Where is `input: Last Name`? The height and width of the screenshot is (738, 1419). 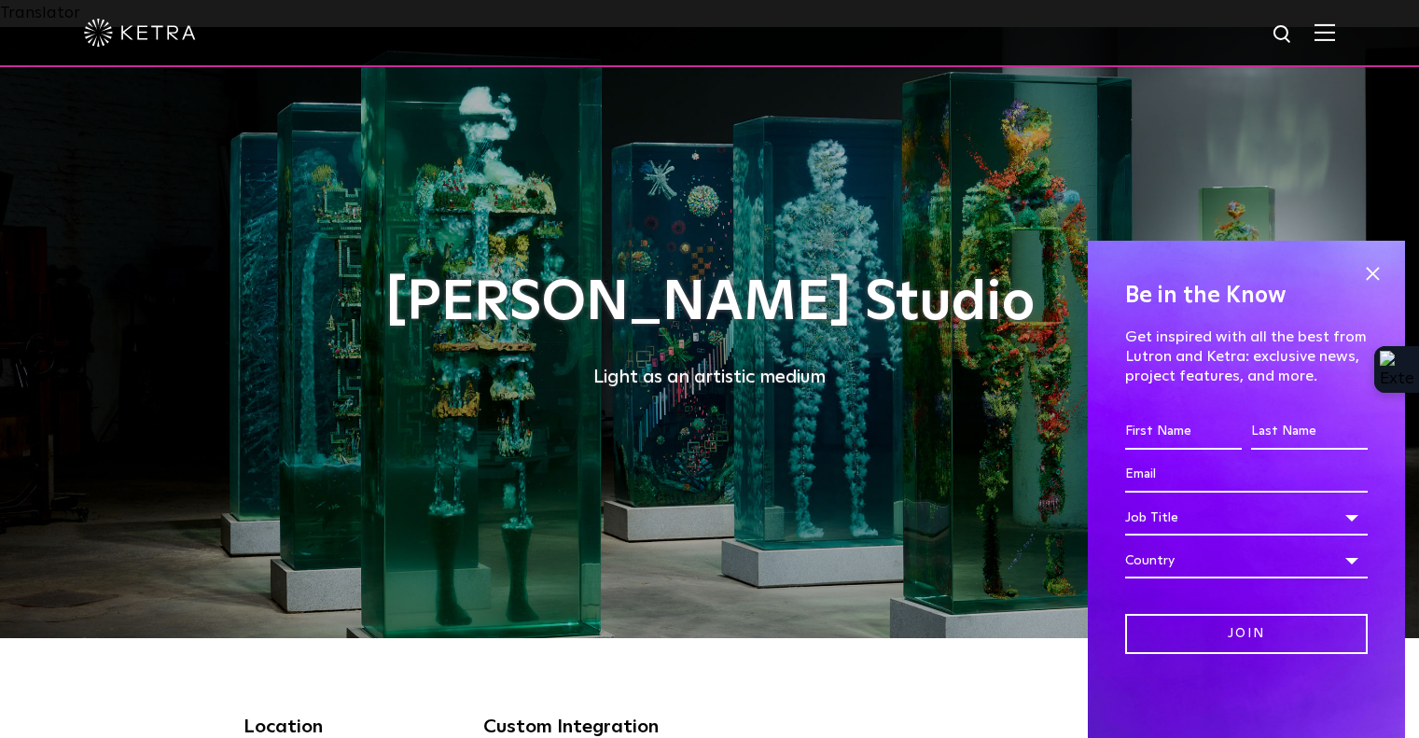
input: Last Name is located at coordinates (1309, 432).